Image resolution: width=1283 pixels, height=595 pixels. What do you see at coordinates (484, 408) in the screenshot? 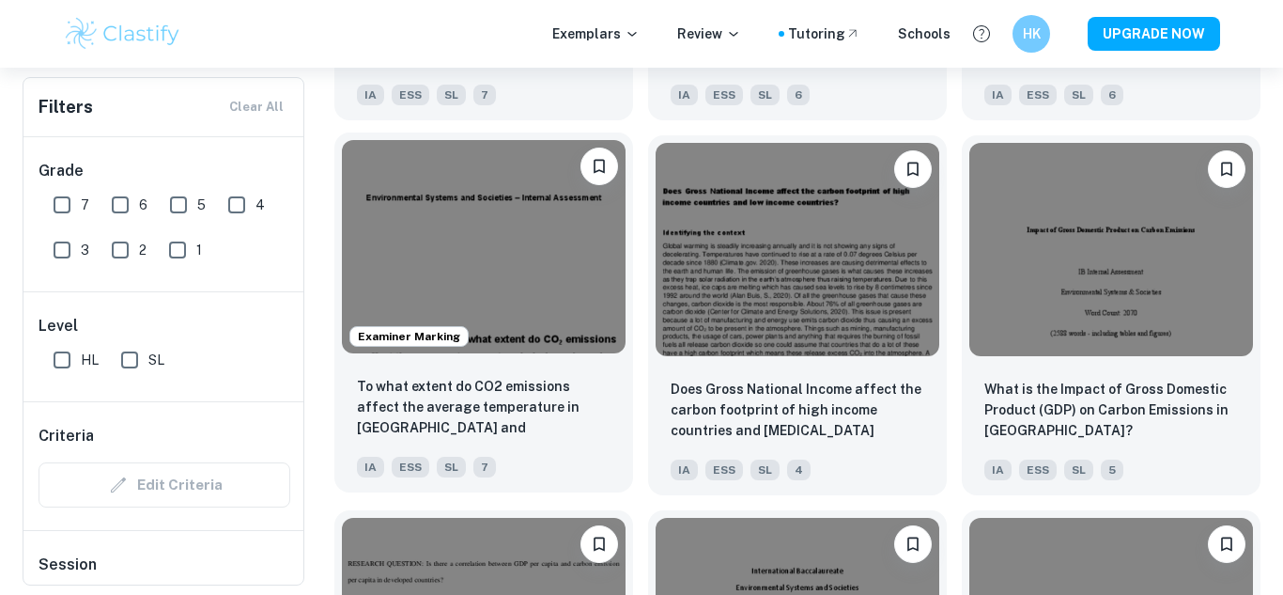
I see `p: To what extent do CO2 emissions affect the average temperature in Indonesia and Ecuador?` at bounding box center [484, 408].